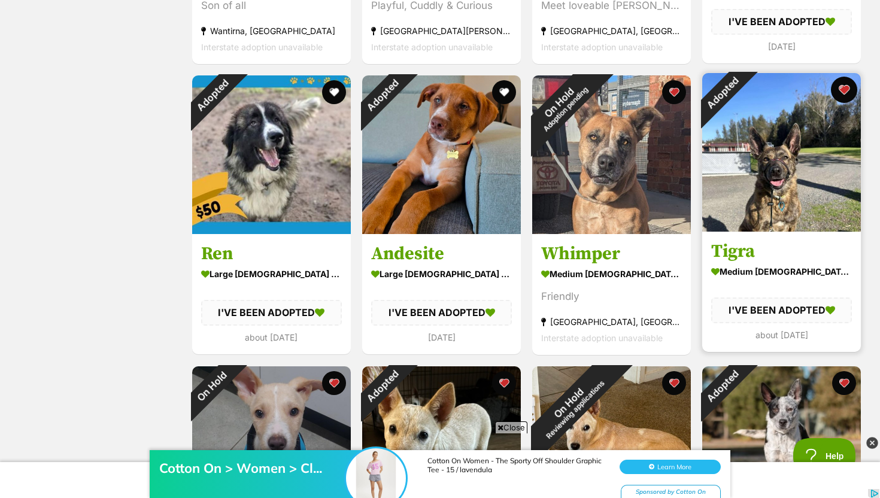  I want to click on img: Cotton On > Women > Cl..., so click(376, 52).